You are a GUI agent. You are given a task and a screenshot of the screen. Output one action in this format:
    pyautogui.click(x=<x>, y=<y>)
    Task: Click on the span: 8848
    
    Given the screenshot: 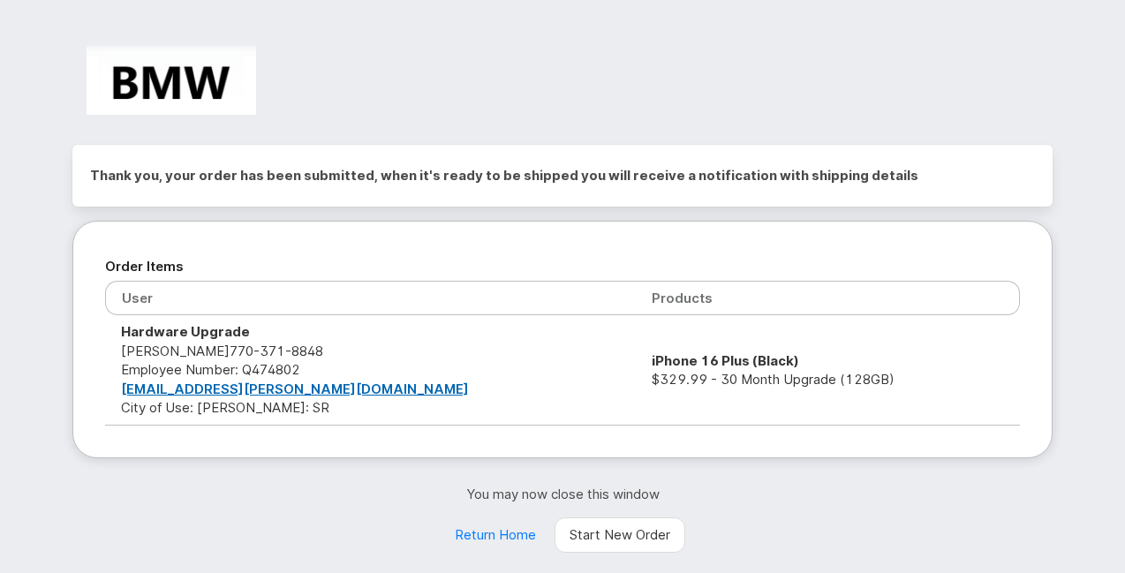 What is the action you would take?
    pyautogui.click(x=304, y=351)
    